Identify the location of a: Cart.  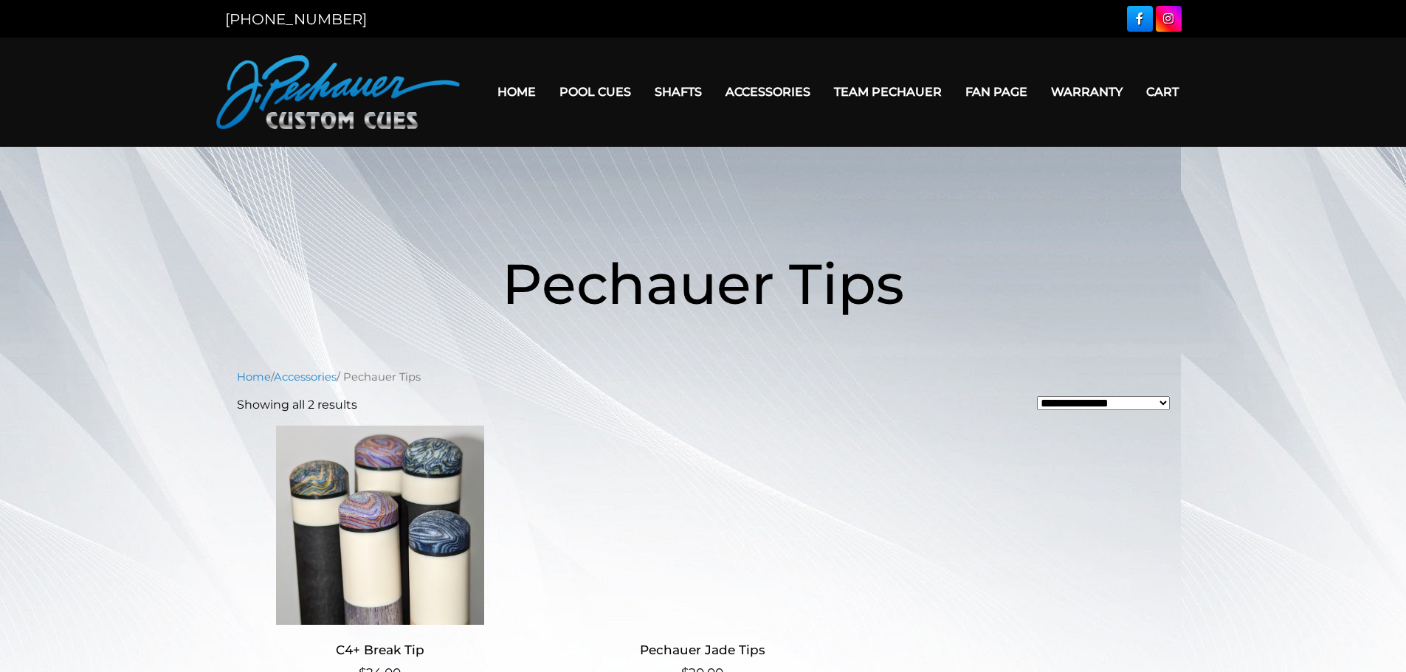
(1162, 91).